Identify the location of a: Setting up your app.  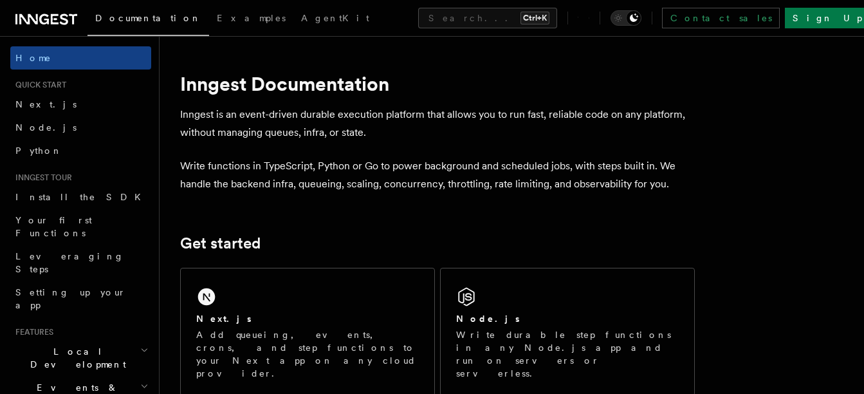
(80, 298).